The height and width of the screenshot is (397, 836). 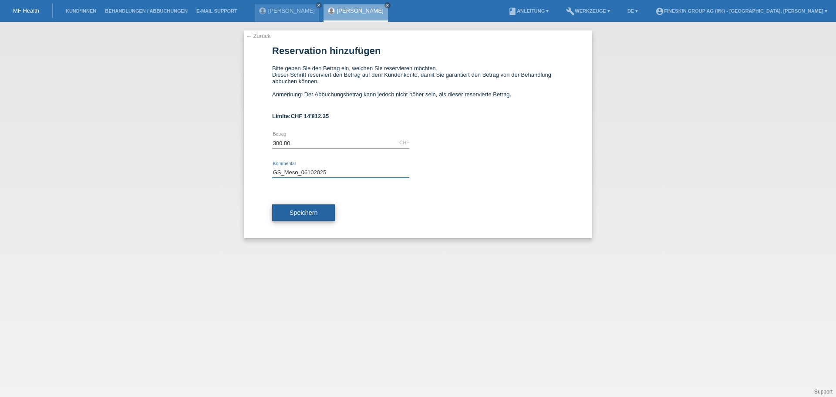 What do you see at coordinates (146, 11) in the screenshot?
I see `a: Behandlungen / Abbuchungen` at bounding box center [146, 11].